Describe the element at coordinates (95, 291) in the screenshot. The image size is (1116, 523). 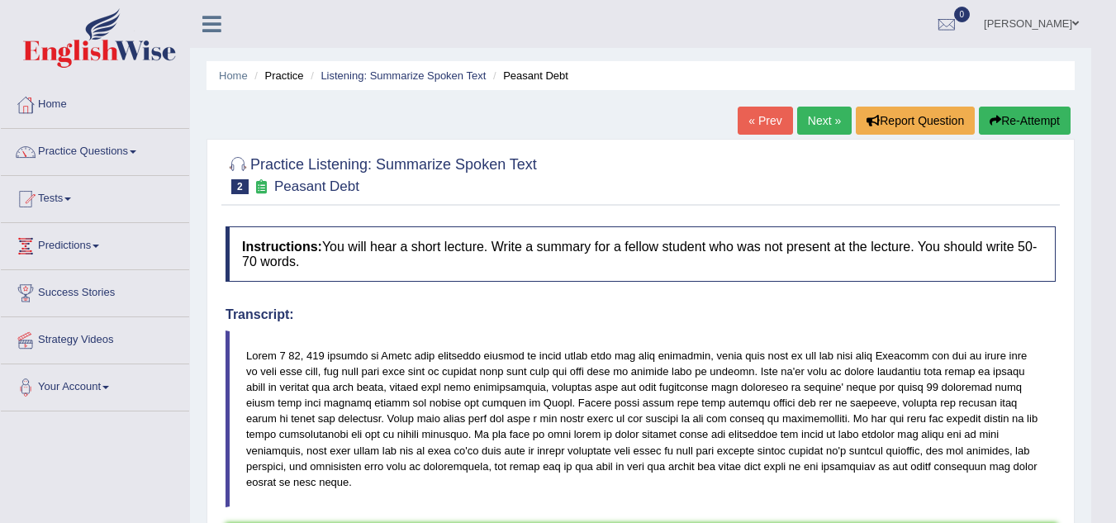
I see `a: Success Stories` at that location.